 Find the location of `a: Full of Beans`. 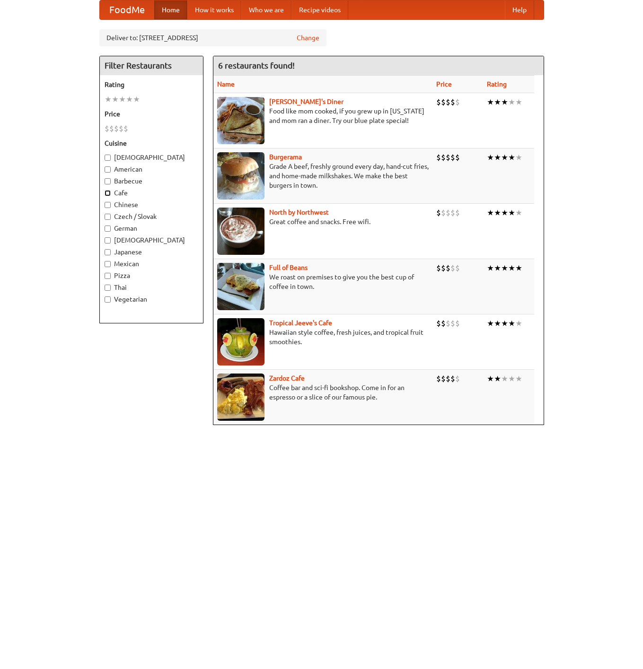

a: Full of Beans is located at coordinates (288, 268).